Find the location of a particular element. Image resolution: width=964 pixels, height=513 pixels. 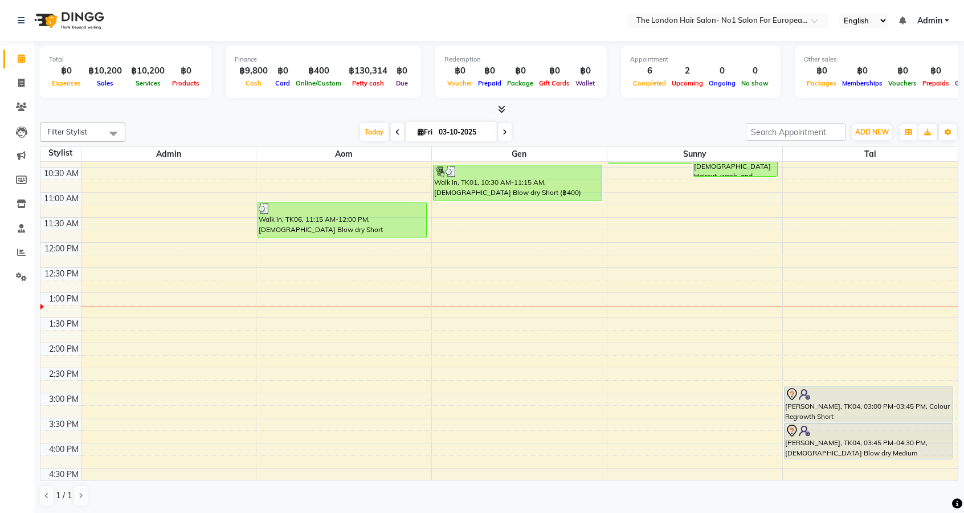

div: Stylist is located at coordinates (60, 153).